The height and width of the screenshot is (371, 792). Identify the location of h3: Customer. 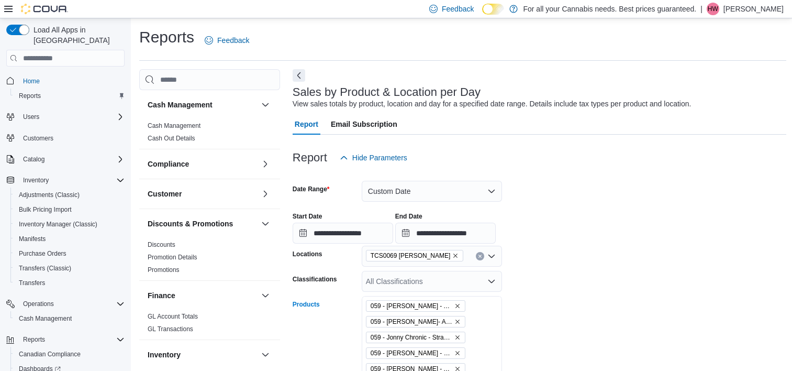
(164, 194).